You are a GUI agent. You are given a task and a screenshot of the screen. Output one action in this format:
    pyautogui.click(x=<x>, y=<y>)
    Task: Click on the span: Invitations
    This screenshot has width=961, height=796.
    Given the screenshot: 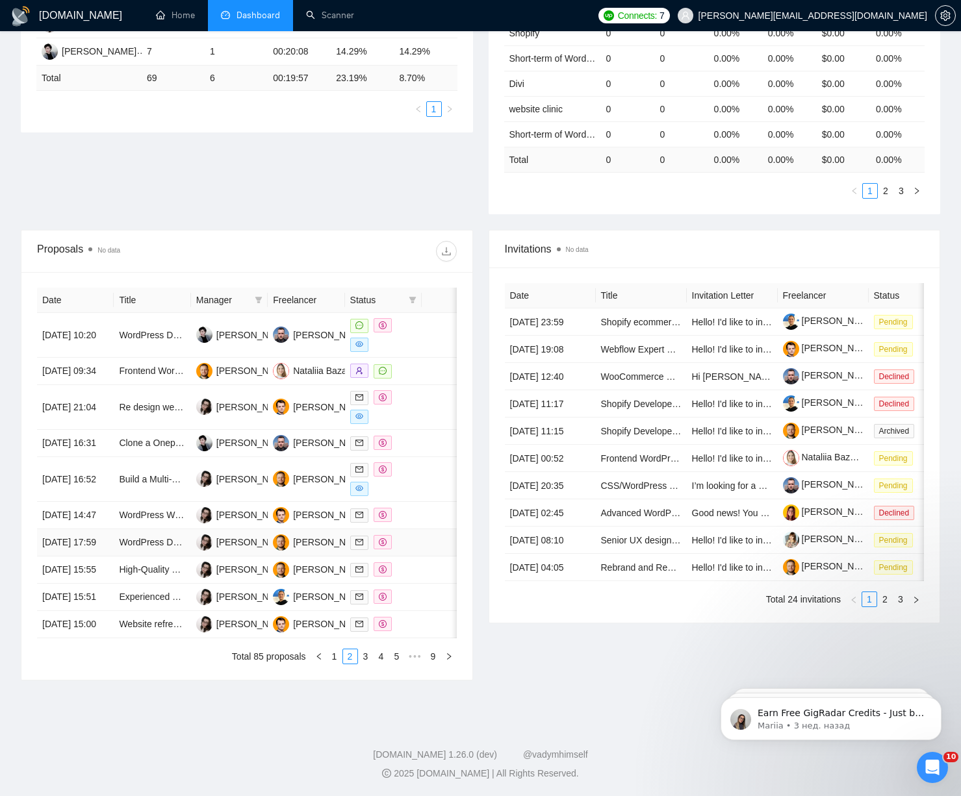 What is the action you would take?
    pyautogui.click(x=715, y=249)
    